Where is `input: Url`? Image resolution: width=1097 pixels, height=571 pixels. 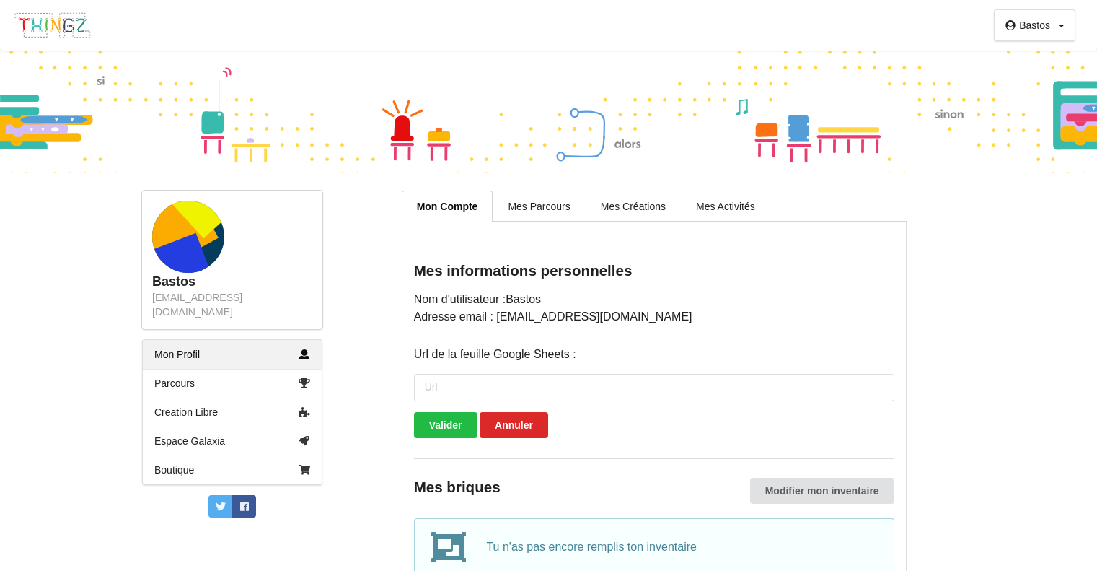
input: Url is located at coordinates (654, 387).